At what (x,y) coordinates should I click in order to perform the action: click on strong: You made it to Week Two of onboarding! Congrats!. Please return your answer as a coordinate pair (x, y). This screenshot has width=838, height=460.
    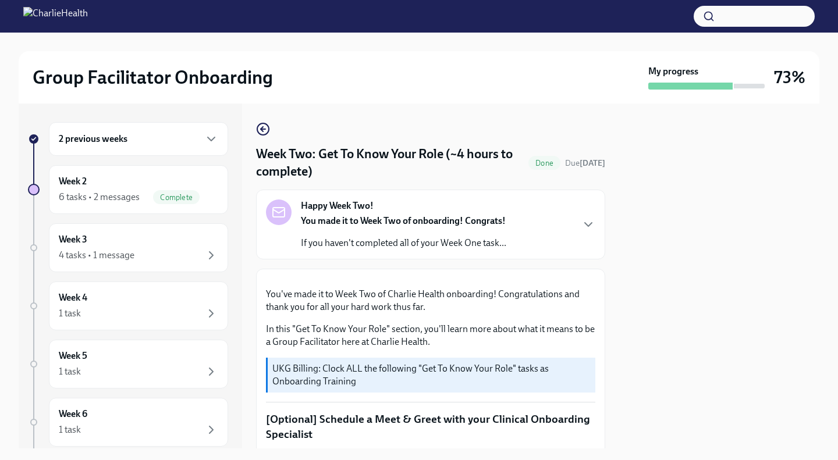
    Looking at the image, I should click on (403, 221).